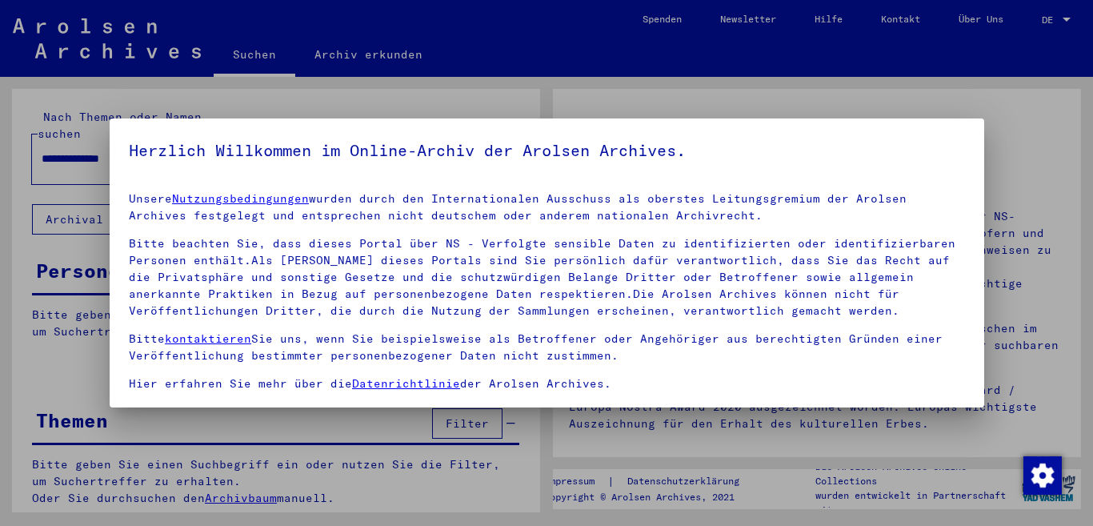  What do you see at coordinates (546, 207) in the screenshot?
I see `p: Unsere wurden durch den Internationalen Ausschuss als oberstes Leitungsgremium der Arolsen Archiv...` at bounding box center [546, 207].